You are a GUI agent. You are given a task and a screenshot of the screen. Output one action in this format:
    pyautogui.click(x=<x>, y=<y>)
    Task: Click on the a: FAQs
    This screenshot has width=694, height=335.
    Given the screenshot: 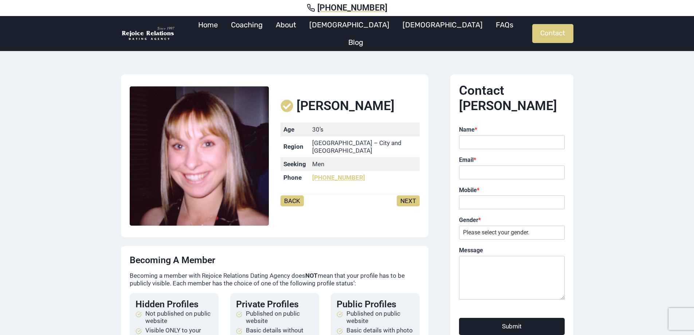 What is the action you would take?
    pyautogui.click(x=505, y=25)
    